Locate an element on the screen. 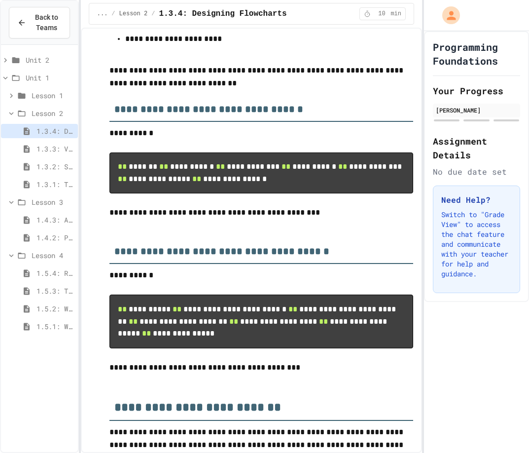  span: 1.5.2: What is Code? is located at coordinates (55, 308).